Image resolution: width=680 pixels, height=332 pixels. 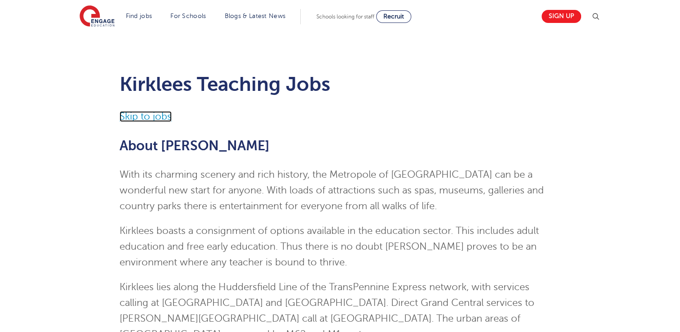 I want to click on a: Skip to jobs, so click(x=146, y=116).